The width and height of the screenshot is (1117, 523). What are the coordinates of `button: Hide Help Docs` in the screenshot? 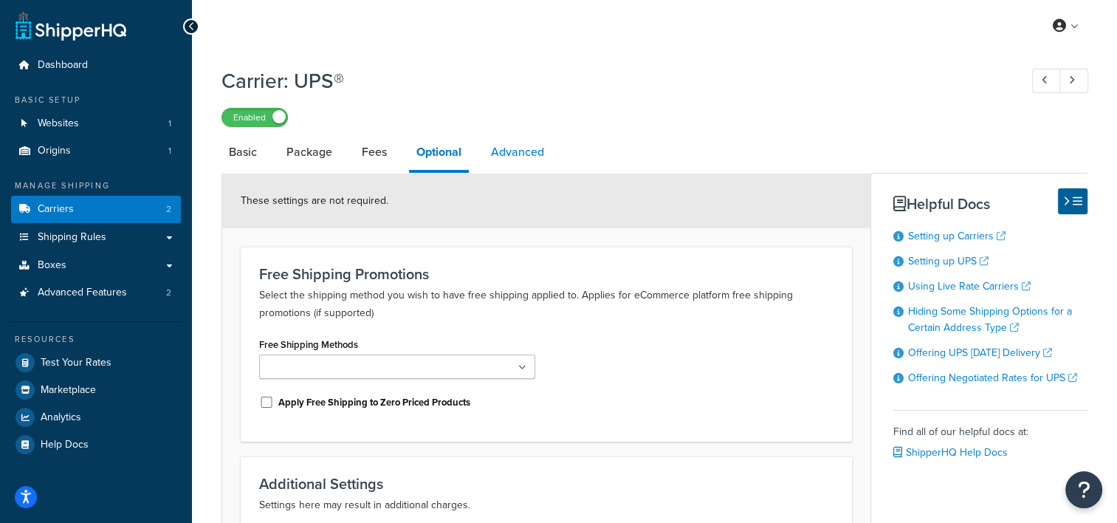 It's located at (1073, 201).